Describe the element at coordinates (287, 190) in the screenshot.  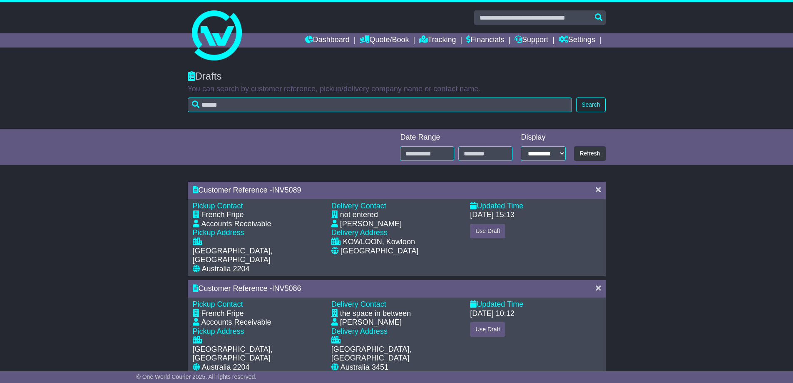
I see `span: INV5089` at that location.